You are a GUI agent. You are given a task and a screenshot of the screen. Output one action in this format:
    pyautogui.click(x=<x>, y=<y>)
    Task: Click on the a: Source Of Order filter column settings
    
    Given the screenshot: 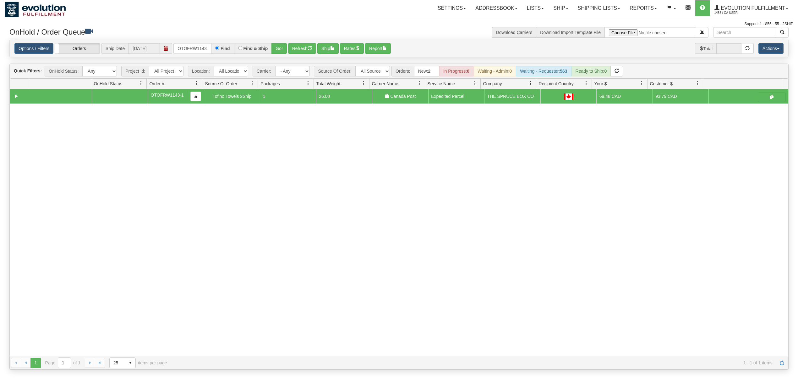 What is the action you would take?
    pyautogui.click(x=252, y=83)
    